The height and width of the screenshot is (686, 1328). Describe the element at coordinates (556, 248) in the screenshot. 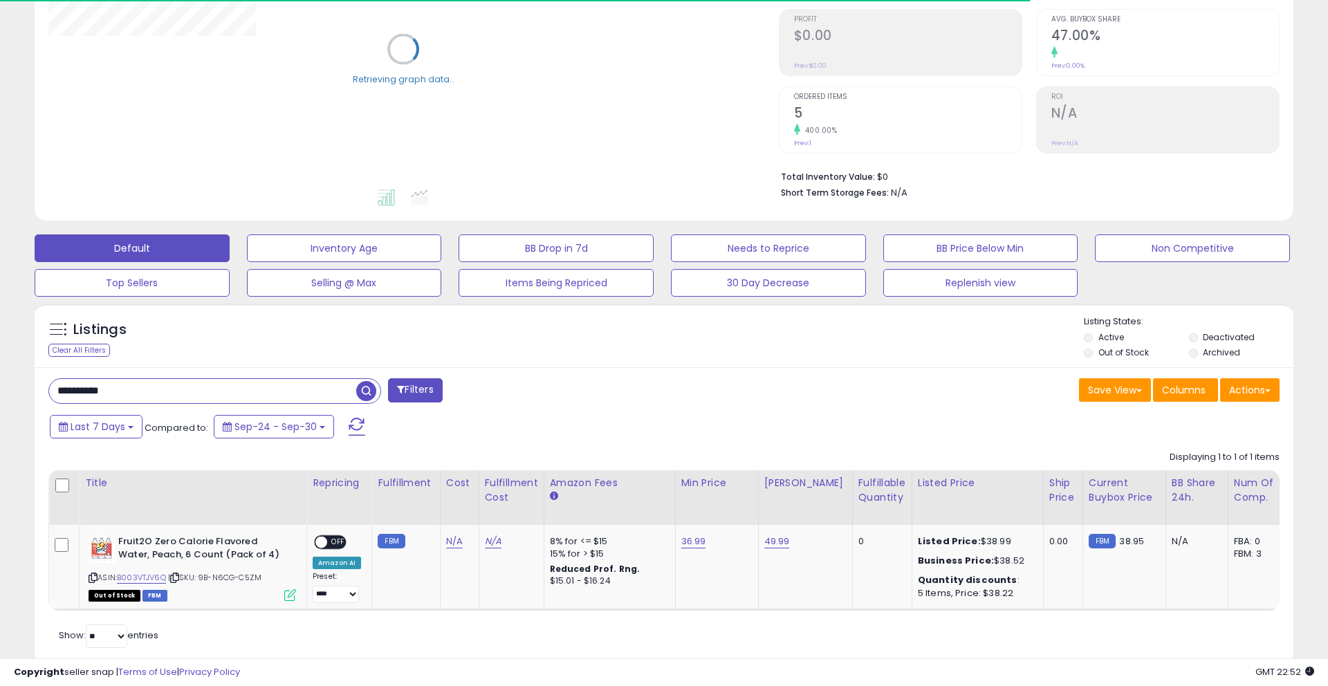

I see `button: BB Drop in 7d` at that location.